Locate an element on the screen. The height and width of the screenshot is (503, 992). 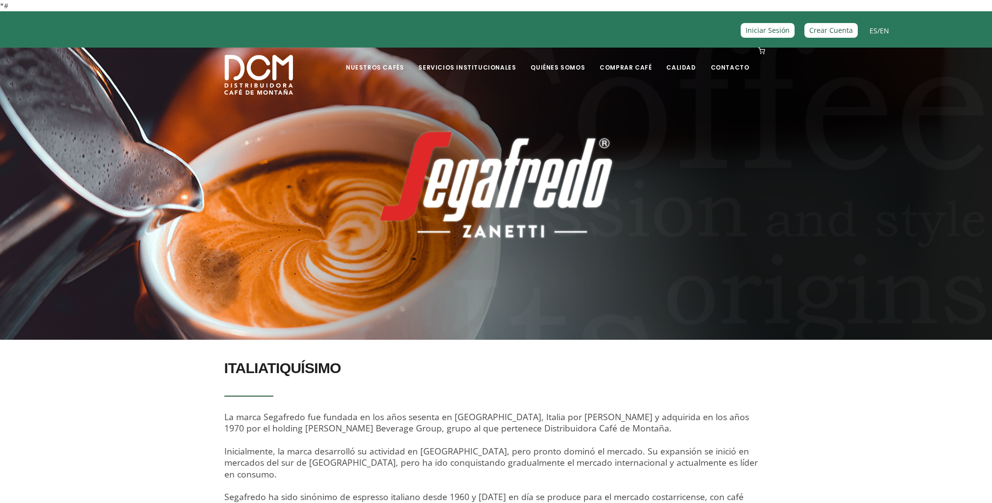
a: Comprar Café is located at coordinates (625, 60).